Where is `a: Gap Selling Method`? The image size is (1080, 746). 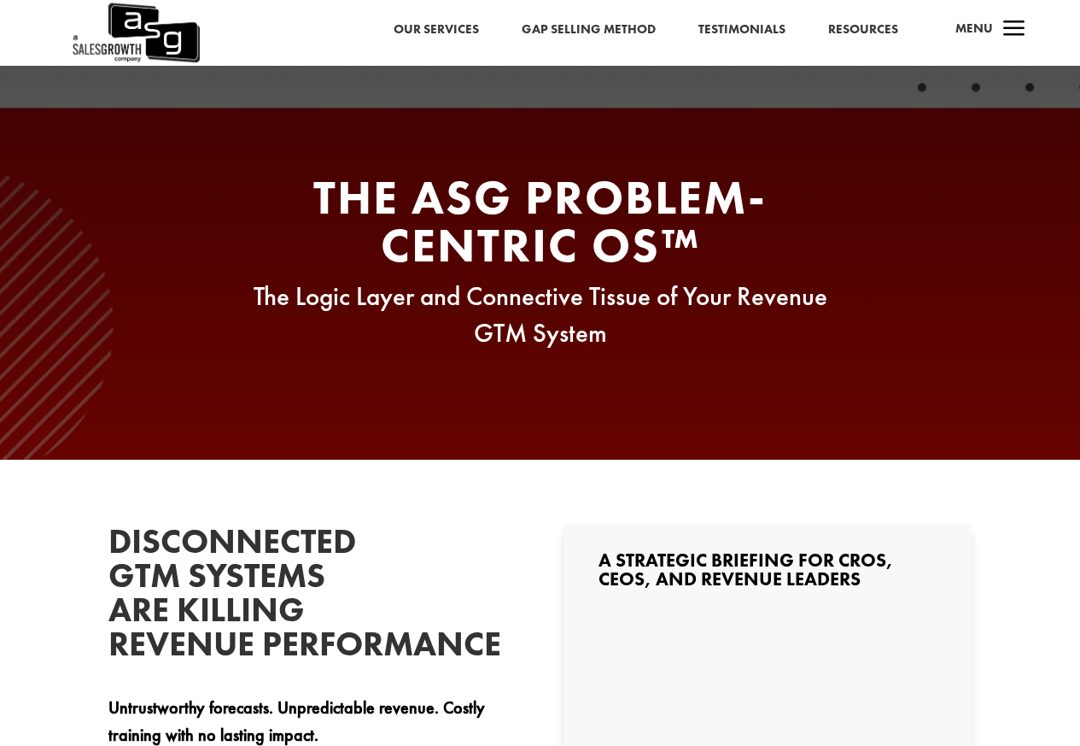
a: Gap Selling Method is located at coordinates (588, 30).